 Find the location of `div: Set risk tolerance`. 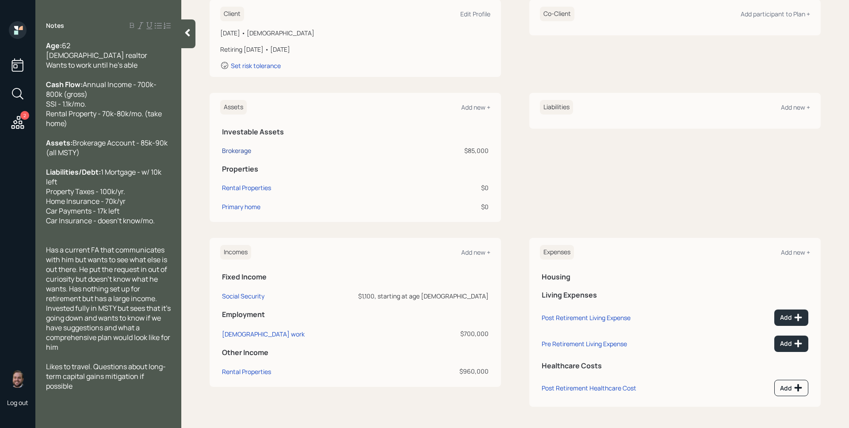

div: Set risk tolerance is located at coordinates (255, 65).